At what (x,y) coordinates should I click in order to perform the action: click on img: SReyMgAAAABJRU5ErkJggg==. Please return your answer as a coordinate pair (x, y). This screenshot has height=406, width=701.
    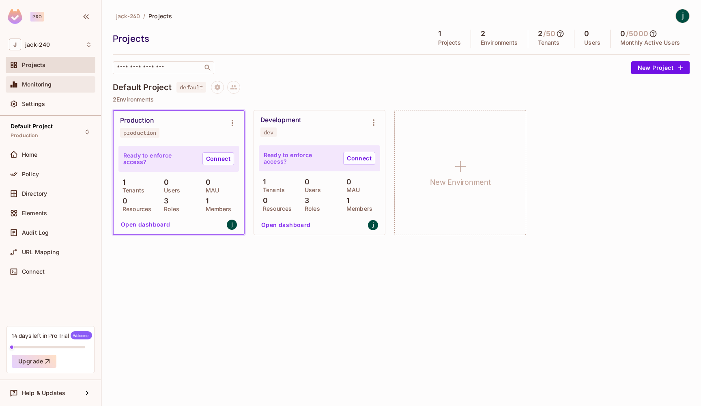
    Looking at the image, I should click on (15, 16).